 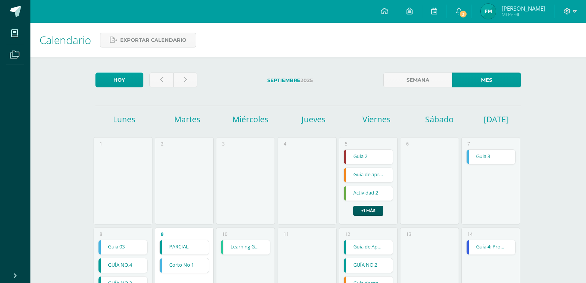 I want to click on a: Guía de Aprendizaje No.3, so click(x=368, y=247).